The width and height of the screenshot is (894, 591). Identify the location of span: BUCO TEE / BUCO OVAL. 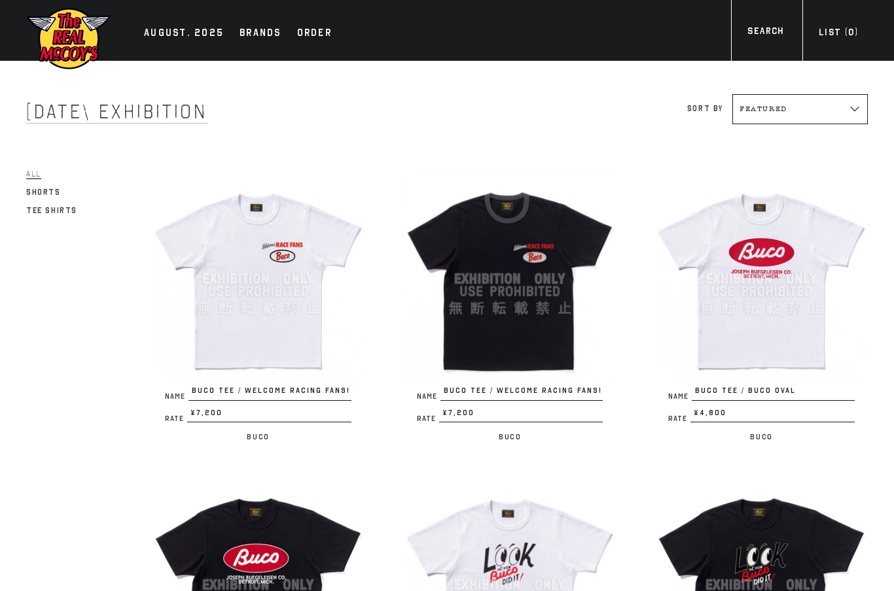
(773, 393).